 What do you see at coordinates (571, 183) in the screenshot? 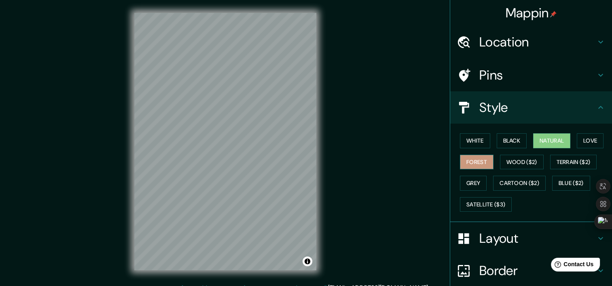
I see `button: Blue ($2)` at bounding box center [571, 183].